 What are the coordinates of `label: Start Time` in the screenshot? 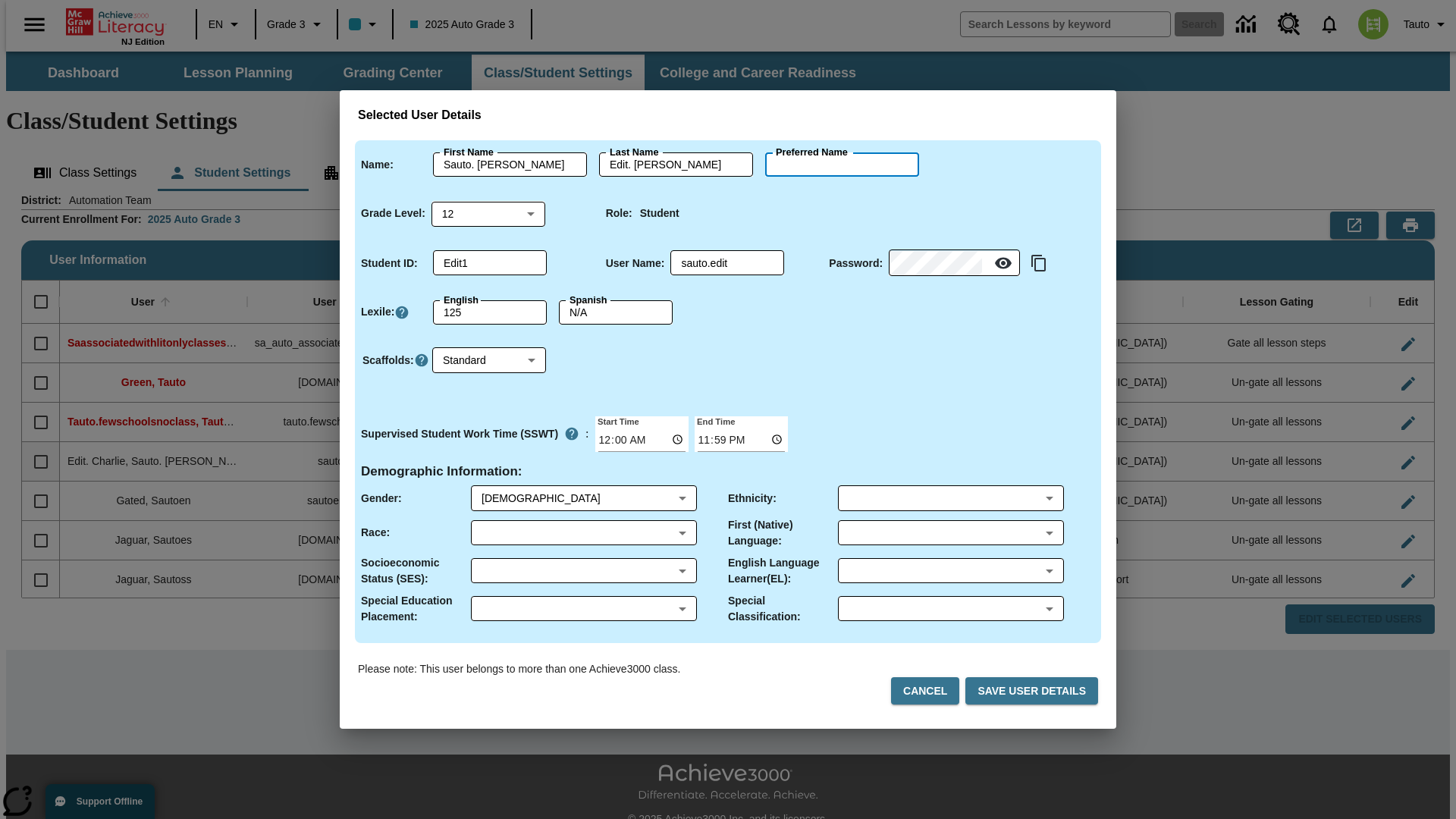 It's located at (618, 420).